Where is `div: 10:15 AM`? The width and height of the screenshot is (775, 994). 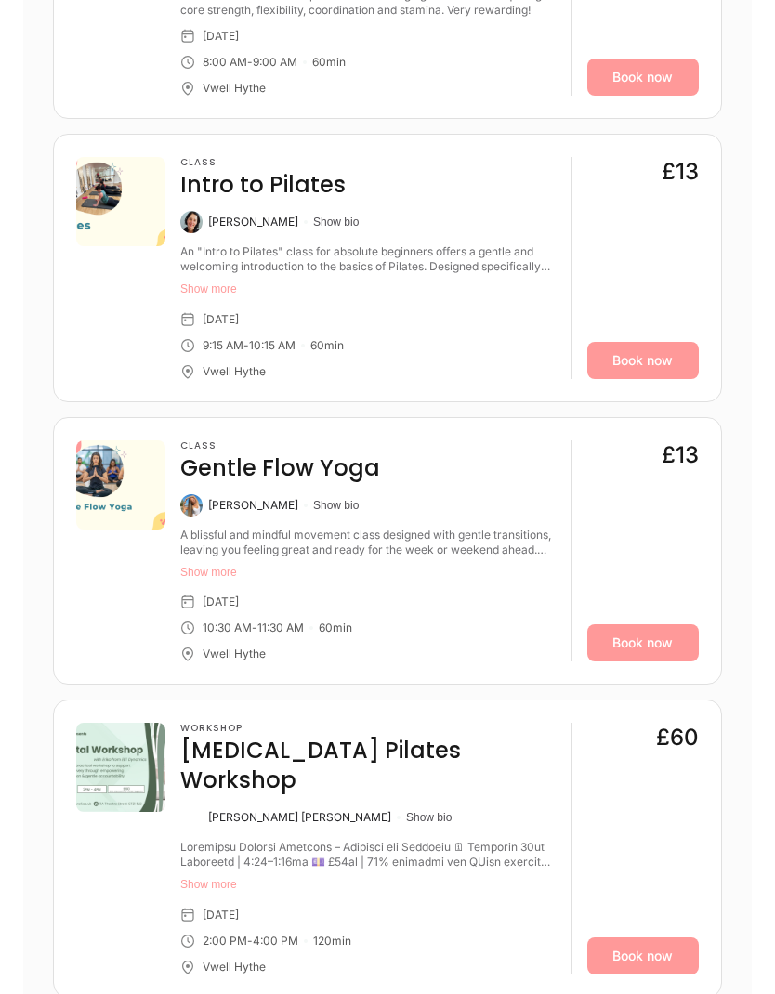 div: 10:15 AM is located at coordinates (272, 346).